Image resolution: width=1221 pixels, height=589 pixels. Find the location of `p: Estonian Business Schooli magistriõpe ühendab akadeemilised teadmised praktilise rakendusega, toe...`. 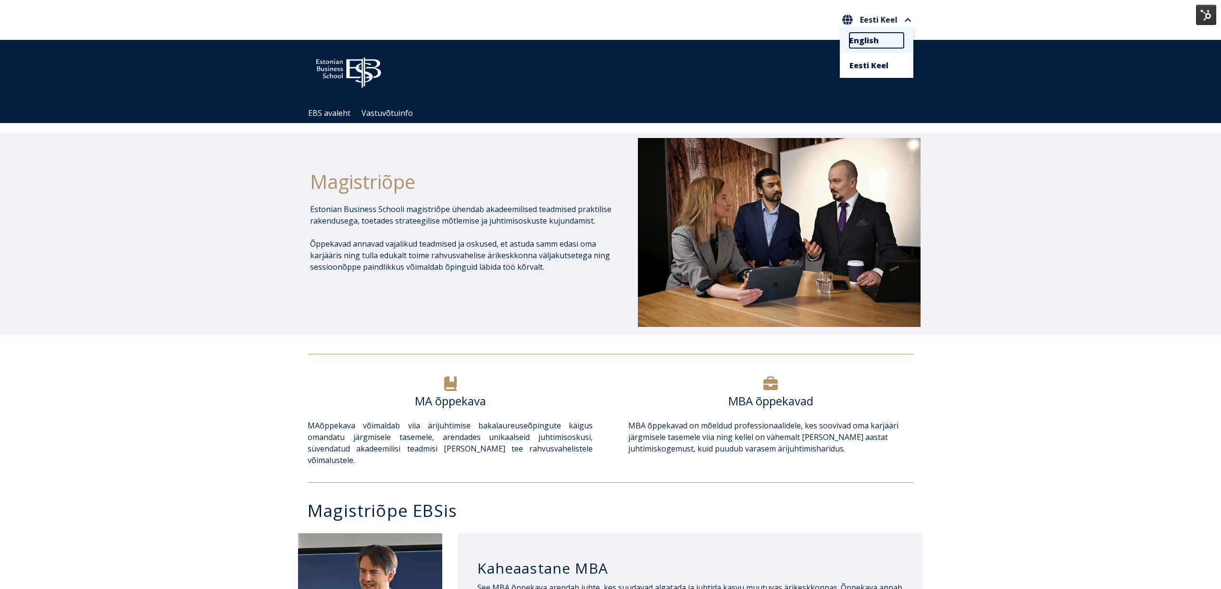

p: Estonian Business Schooli magistriõpe ühendab akadeemilised teadmised praktilise rakendusega, toe... is located at coordinates (461, 215).